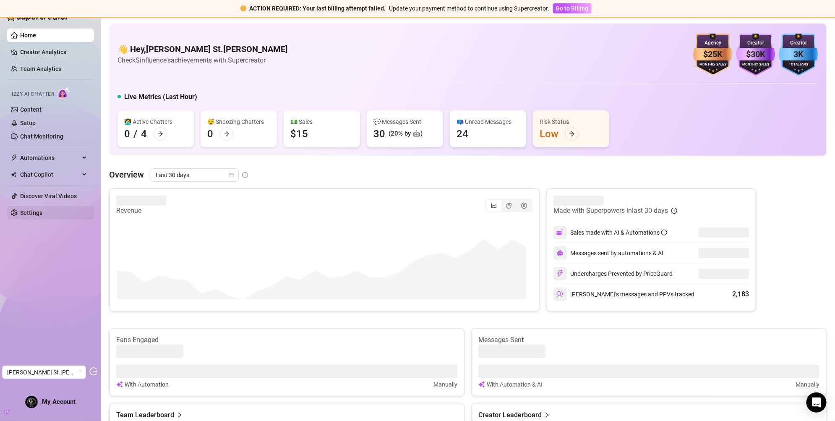 The height and width of the screenshot is (421, 835). What do you see at coordinates (524, 206) in the screenshot?
I see `span: dollar-circle` at bounding box center [524, 206].